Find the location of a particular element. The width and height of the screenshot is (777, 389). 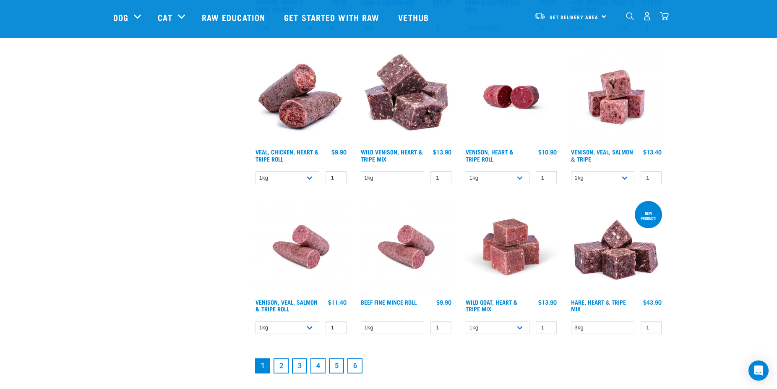

a: Venison, Veal, Salmon & Tripe Roll is located at coordinates (286, 305).